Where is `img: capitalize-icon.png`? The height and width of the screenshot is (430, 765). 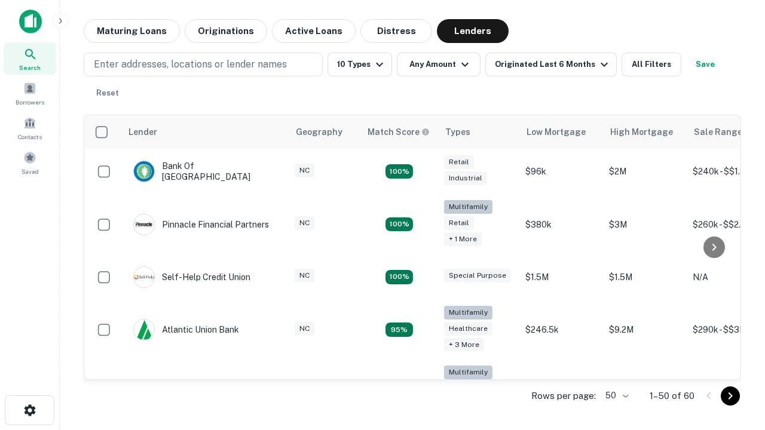
img: capitalize-icon.png is located at coordinates (30, 22).